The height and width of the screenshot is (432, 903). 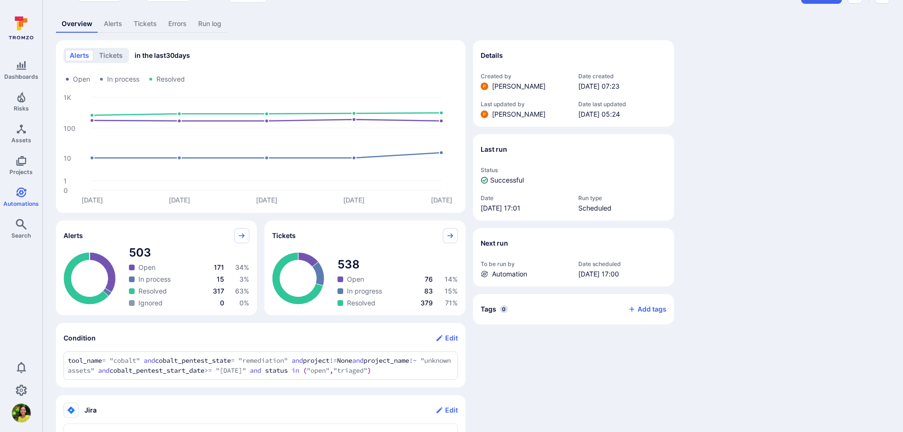 What do you see at coordinates (491, 55) in the screenshot?
I see `h2: Details` at bounding box center [491, 55].